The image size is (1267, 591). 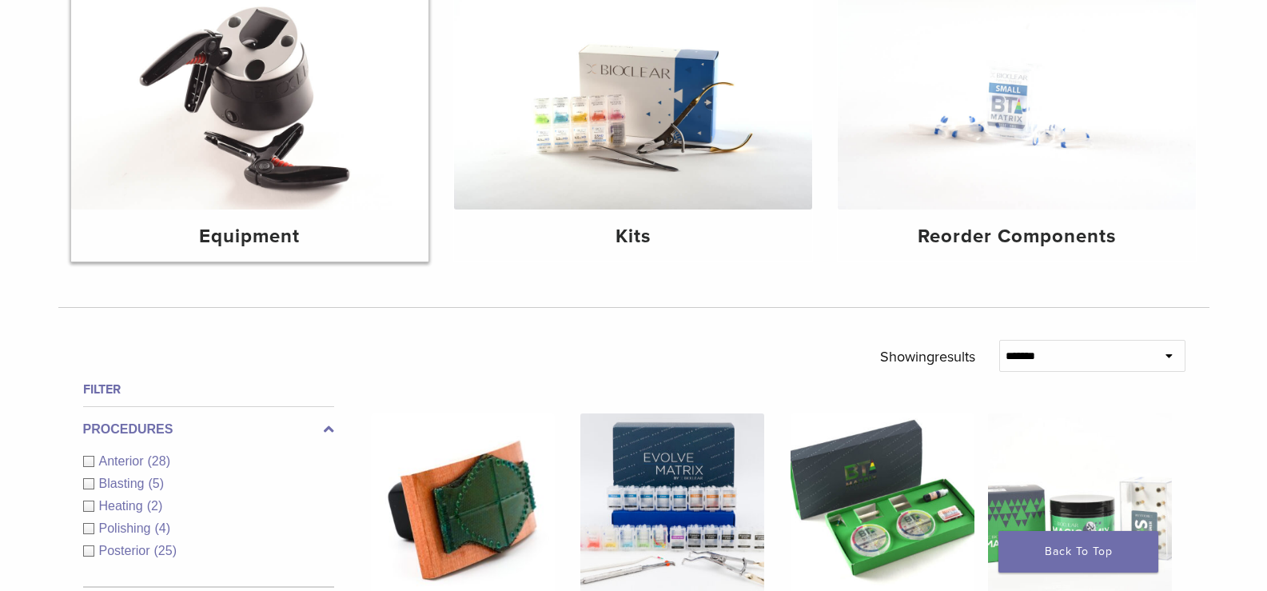 I want to click on label: Procedures, so click(x=209, y=429).